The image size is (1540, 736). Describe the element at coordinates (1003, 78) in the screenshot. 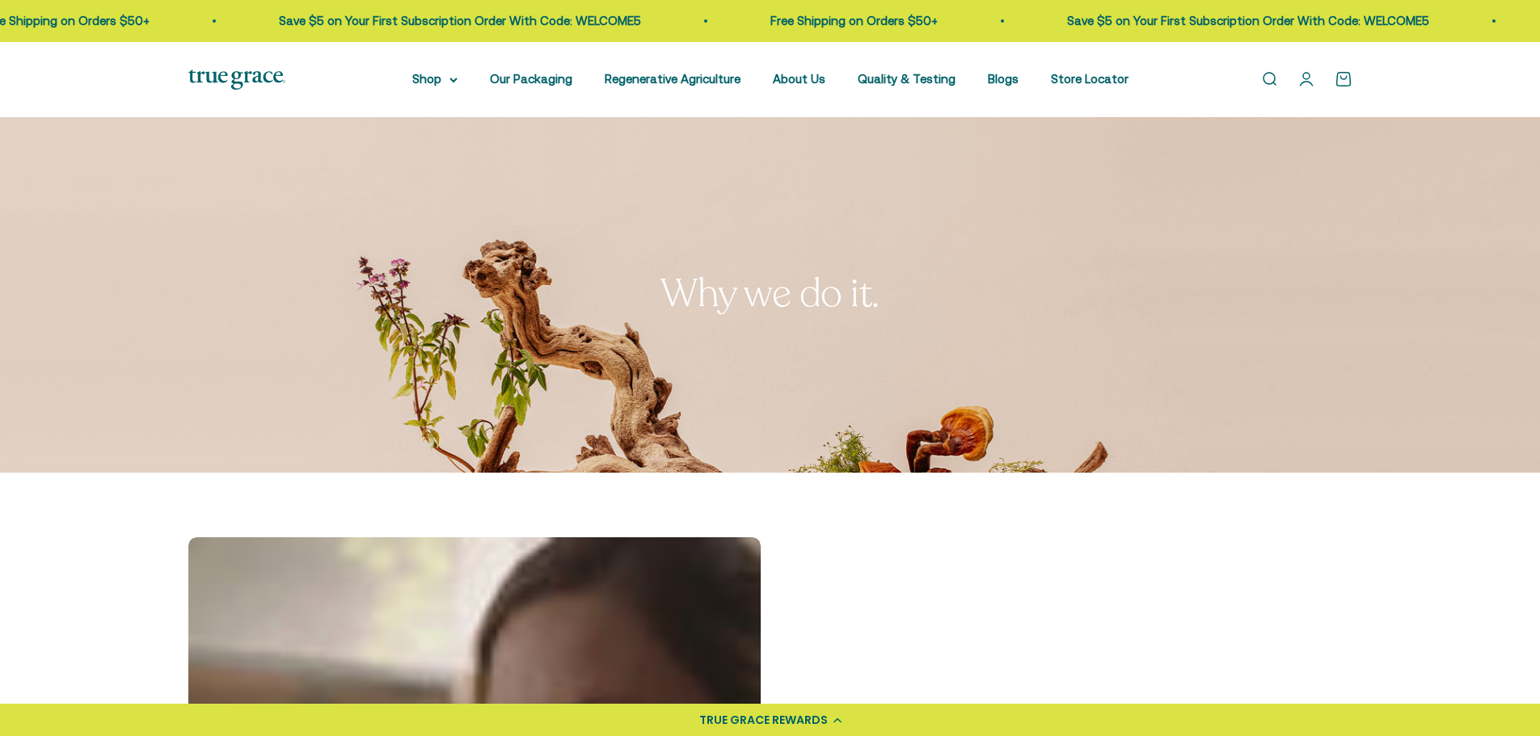

I see `a: Blogs` at that location.